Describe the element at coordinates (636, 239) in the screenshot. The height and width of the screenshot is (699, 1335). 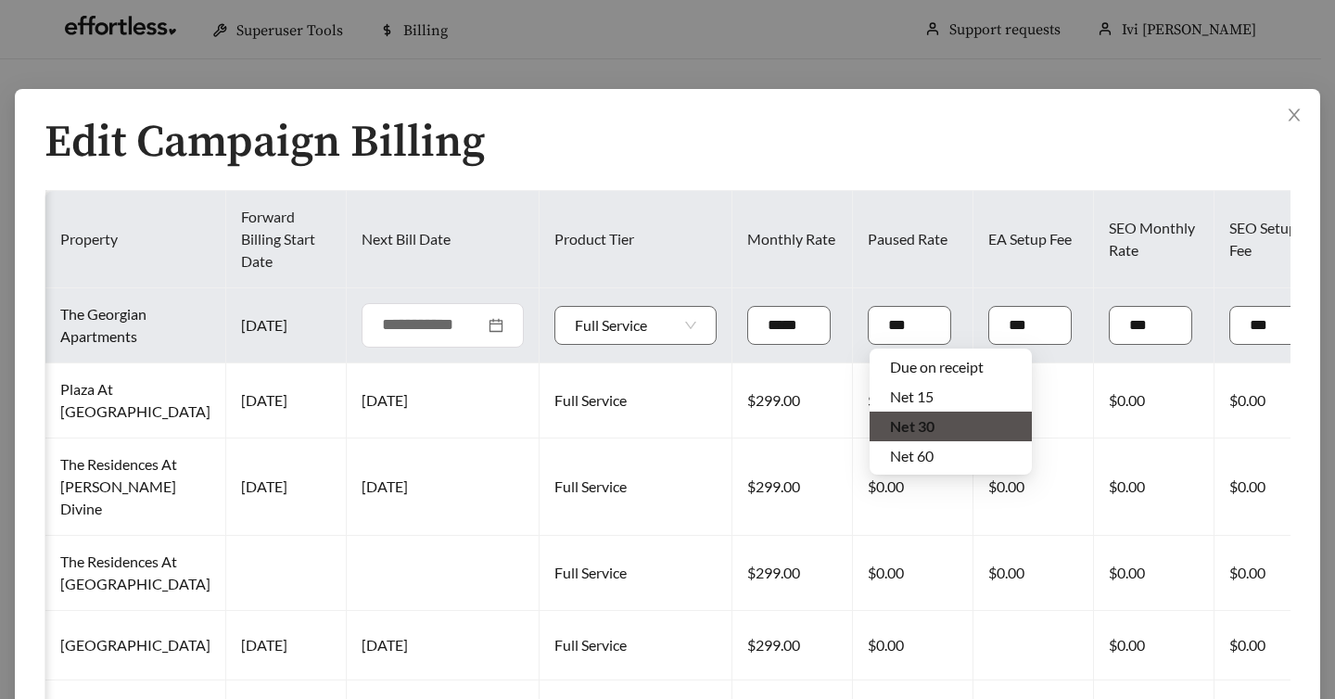
I see `th: Product Tier` at that location.